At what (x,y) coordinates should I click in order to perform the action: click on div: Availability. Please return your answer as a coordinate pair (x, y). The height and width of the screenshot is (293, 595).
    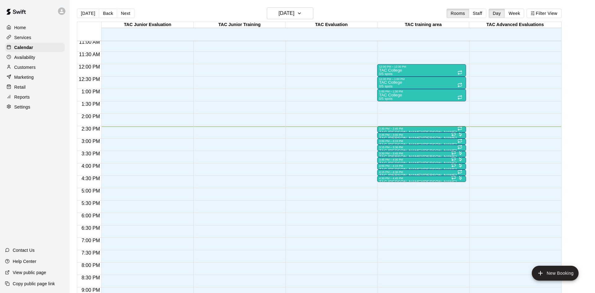
    Looking at the image, I should click on (35, 57).